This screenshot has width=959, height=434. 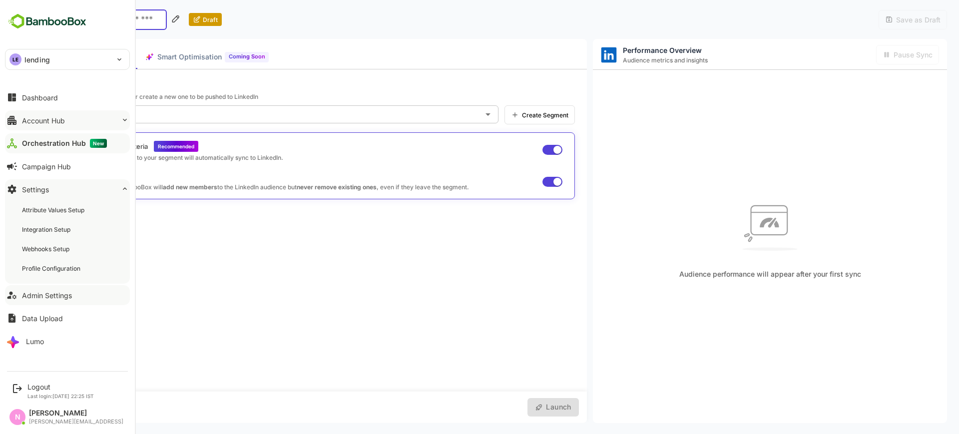 I want to click on div: Settings, so click(x=35, y=189).